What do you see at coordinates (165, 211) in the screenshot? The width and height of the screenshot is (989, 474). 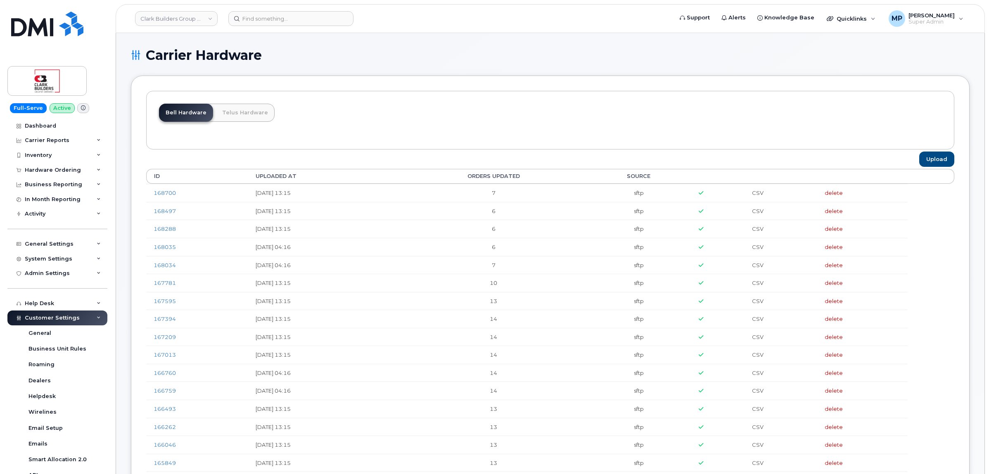 I see `a: 168497` at bounding box center [165, 211].